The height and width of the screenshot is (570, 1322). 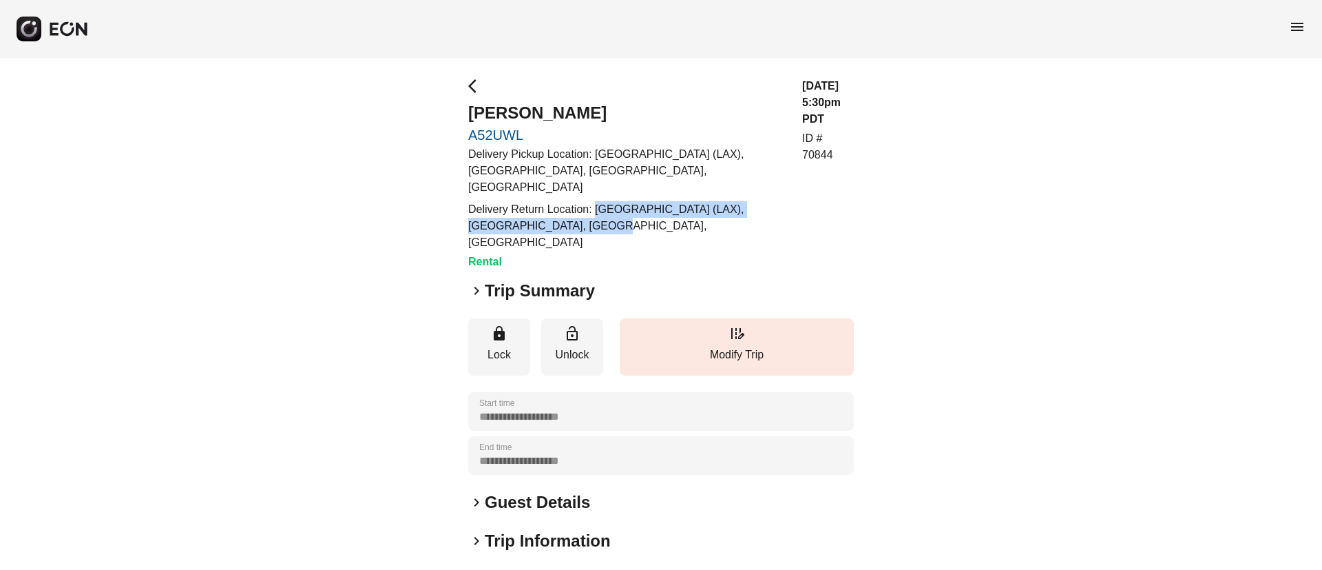 What do you see at coordinates (737, 333) in the screenshot?
I see `span: edit_road` at bounding box center [737, 333].